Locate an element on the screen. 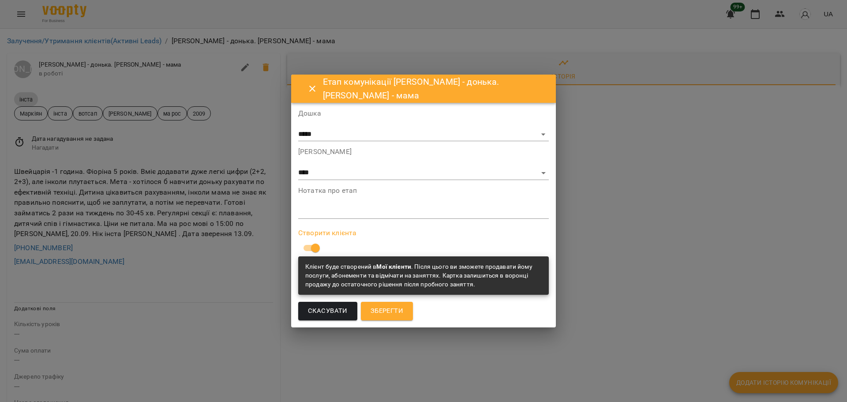 The height and width of the screenshot is (402, 847). button: Close is located at coordinates (312, 89).